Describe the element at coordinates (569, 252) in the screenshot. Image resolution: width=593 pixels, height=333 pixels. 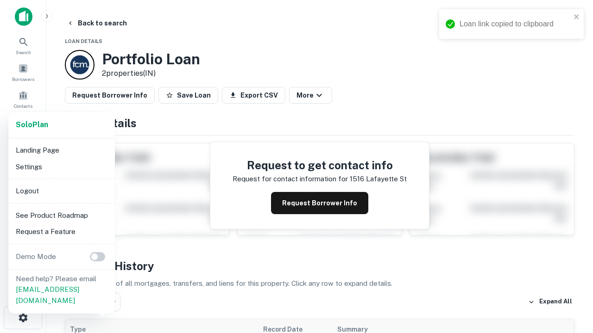
I see `div: Chat Widget` at that location.